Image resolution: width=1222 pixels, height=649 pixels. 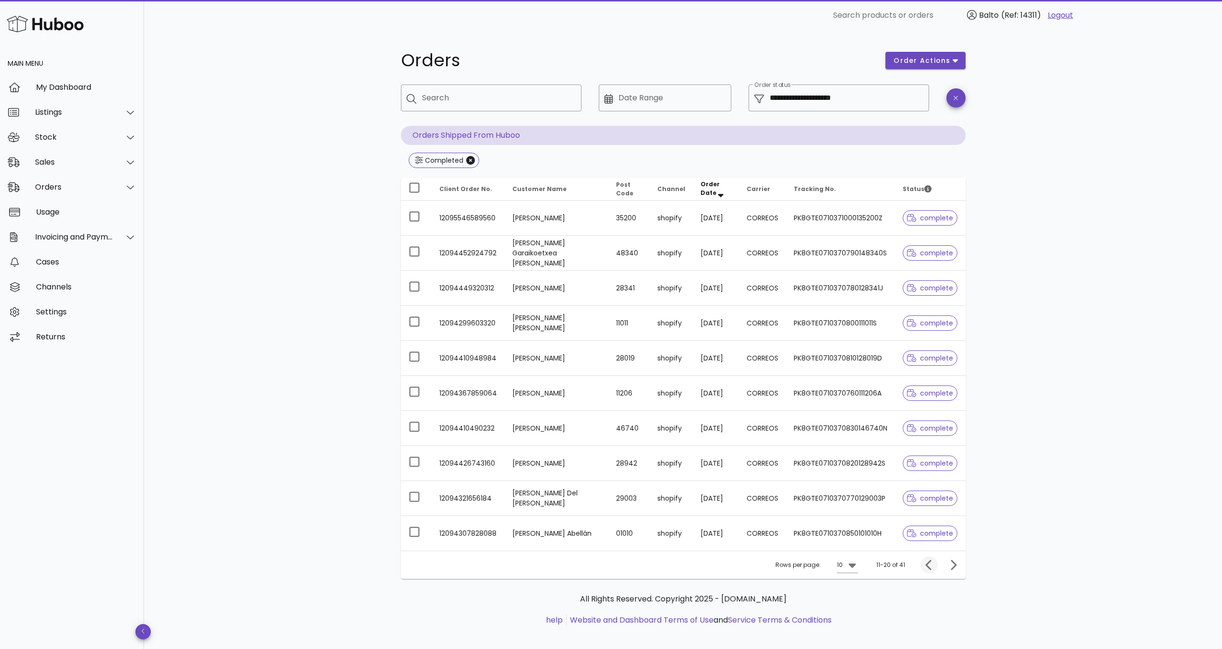 I want to click on span: (Ref: 14311), so click(x=1021, y=15).